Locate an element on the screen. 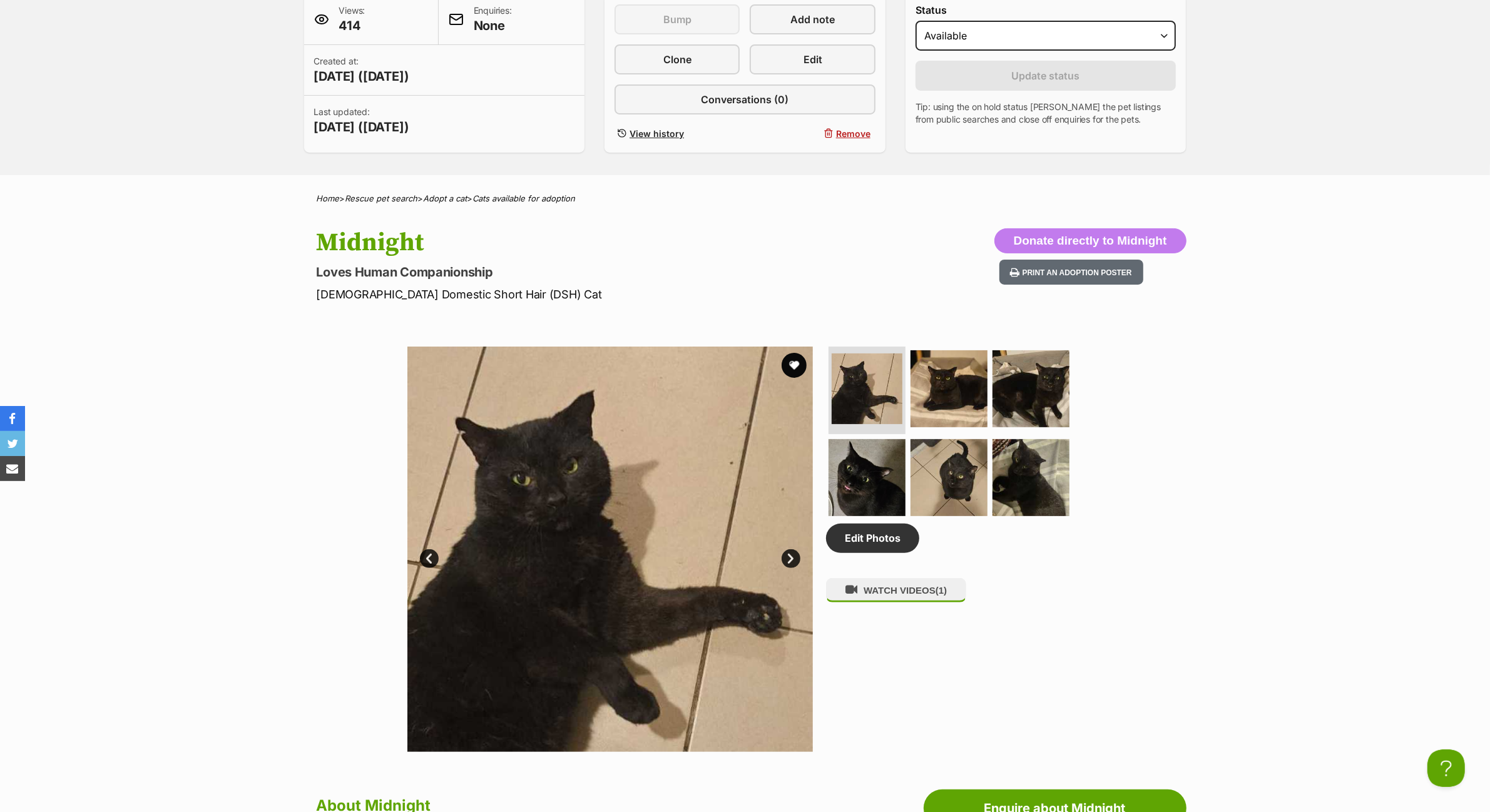 The height and width of the screenshot is (812, 1490). button: favourite is located at coordinates (794, 365).